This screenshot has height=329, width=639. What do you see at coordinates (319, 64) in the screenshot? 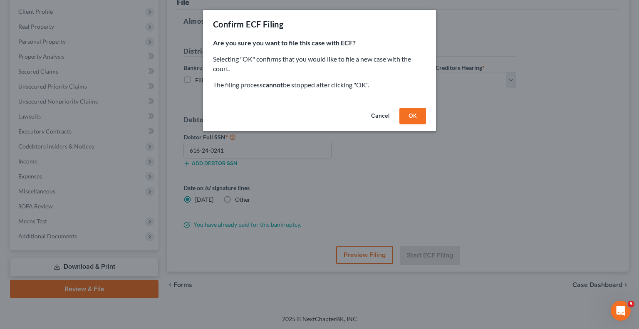
I see `p: Selecting "OK" confirms that you would like to file a new case with the court.` at bounding box center [319, 64].